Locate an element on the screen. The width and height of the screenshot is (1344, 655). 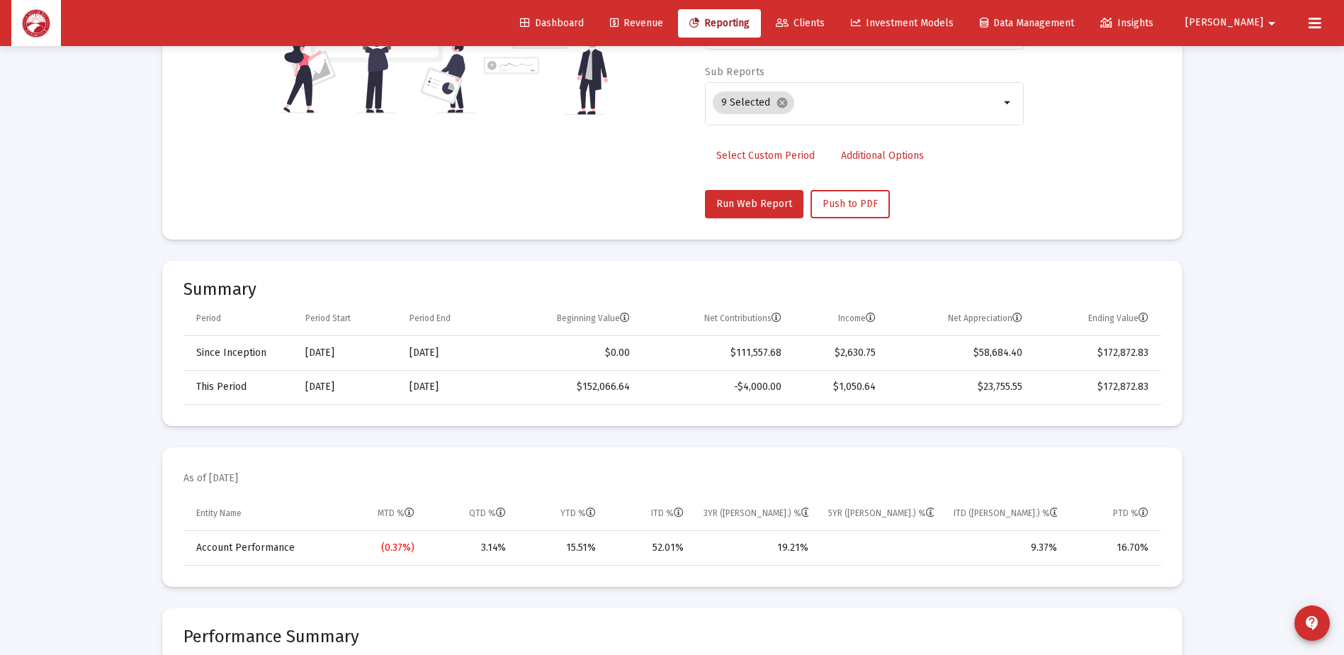
div: Net Contributions is located at coordinates (743, 318).